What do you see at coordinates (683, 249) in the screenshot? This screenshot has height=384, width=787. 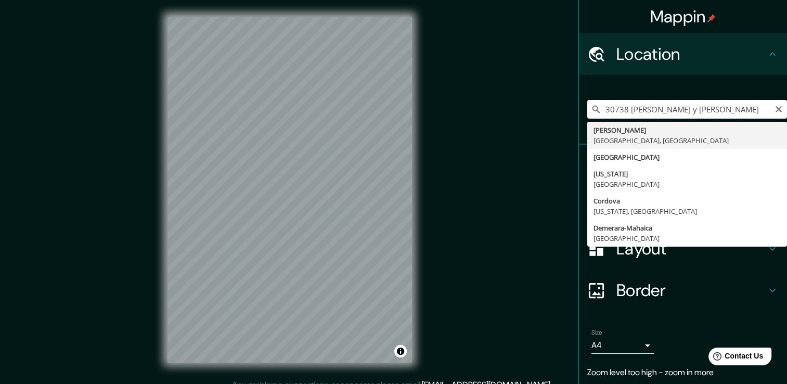 I see `div: Layout` at bounding box center [683, 249].